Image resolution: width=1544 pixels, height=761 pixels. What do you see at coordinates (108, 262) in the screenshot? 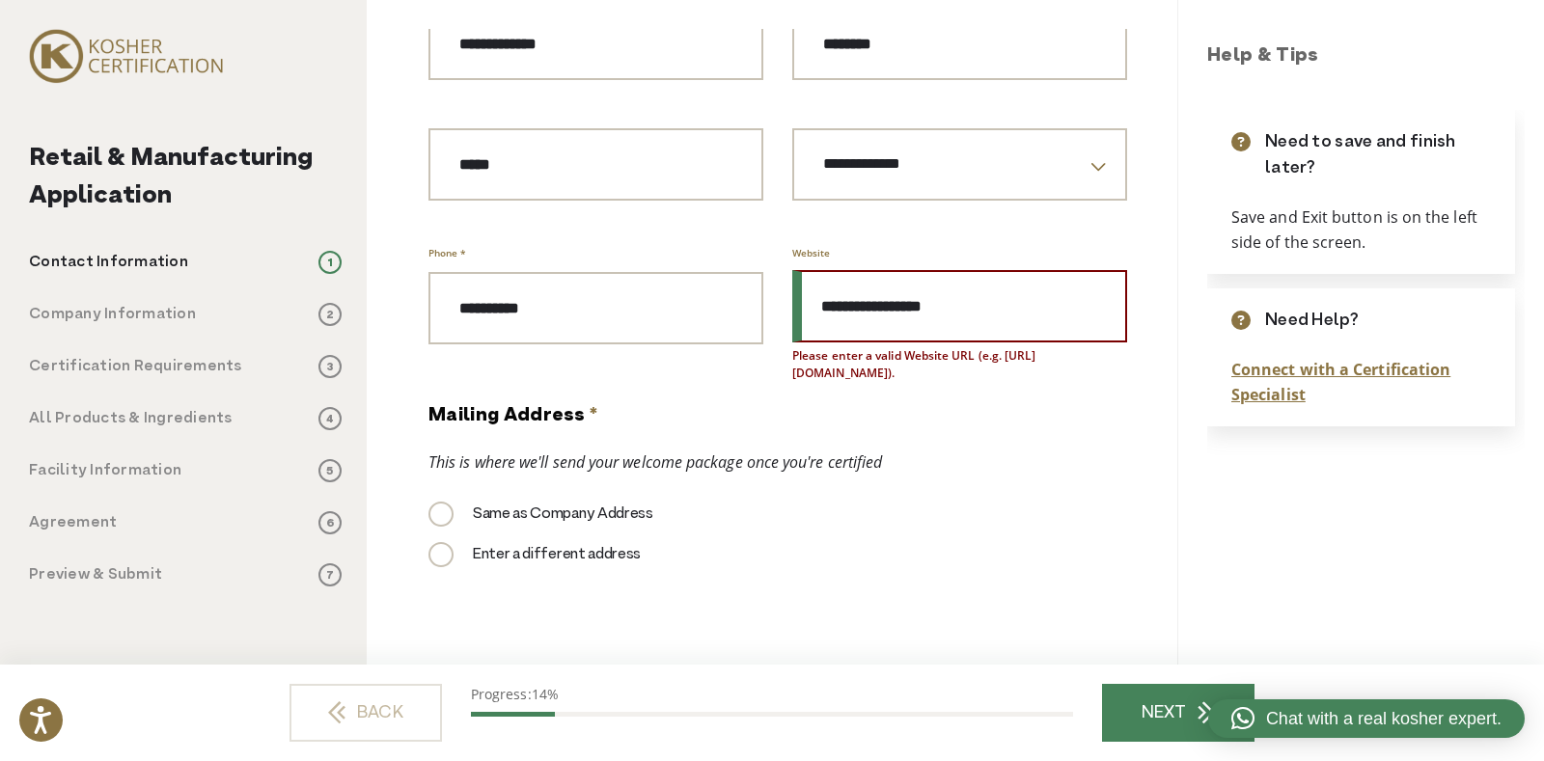
I see `p: Contact Information` at bounding box center [108, 262].